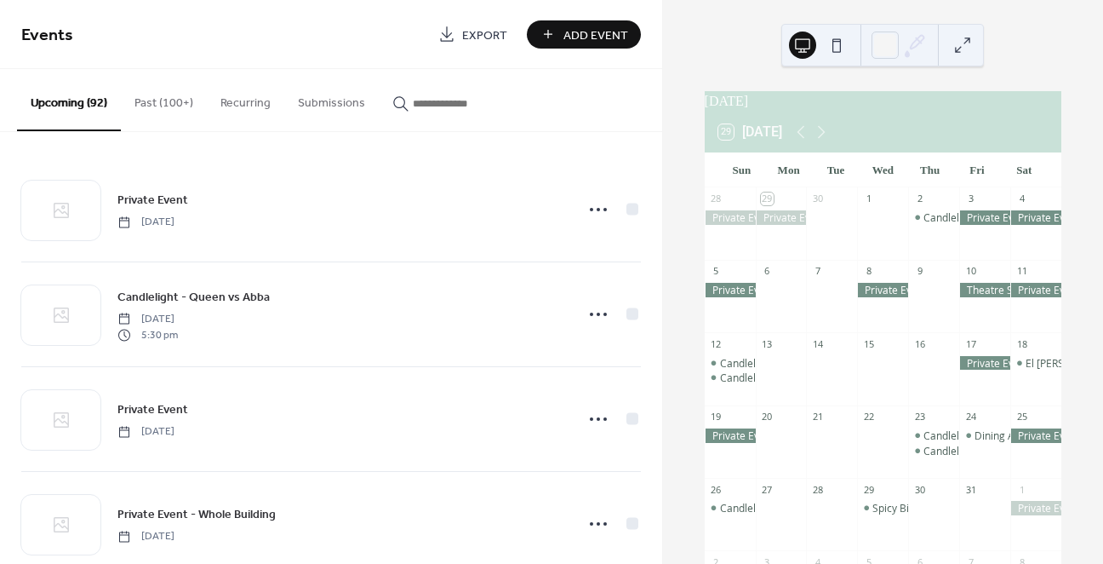  Describe the element at coordinates (197, 514) in the screenshot. I see `span: Private Event - Whole Building` at that location.